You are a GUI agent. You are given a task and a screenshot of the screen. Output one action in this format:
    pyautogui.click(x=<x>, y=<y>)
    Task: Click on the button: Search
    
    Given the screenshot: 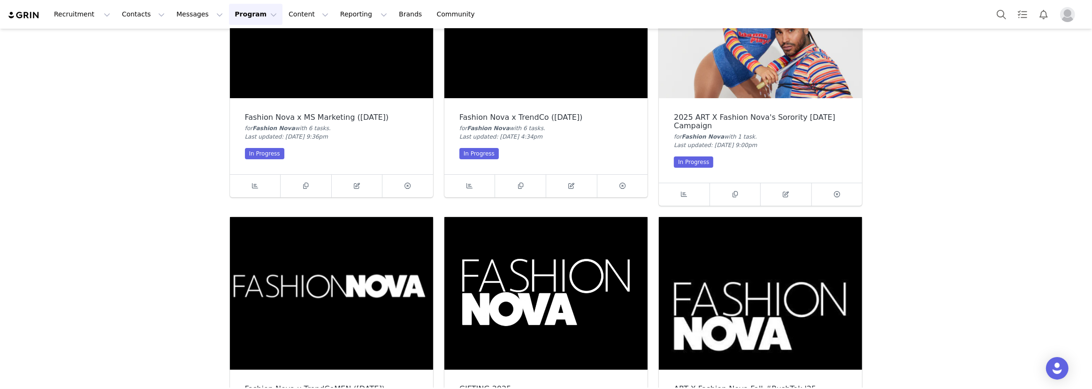 What is the action you would take?
    pyautogui.click(x=1001, y=14)
    